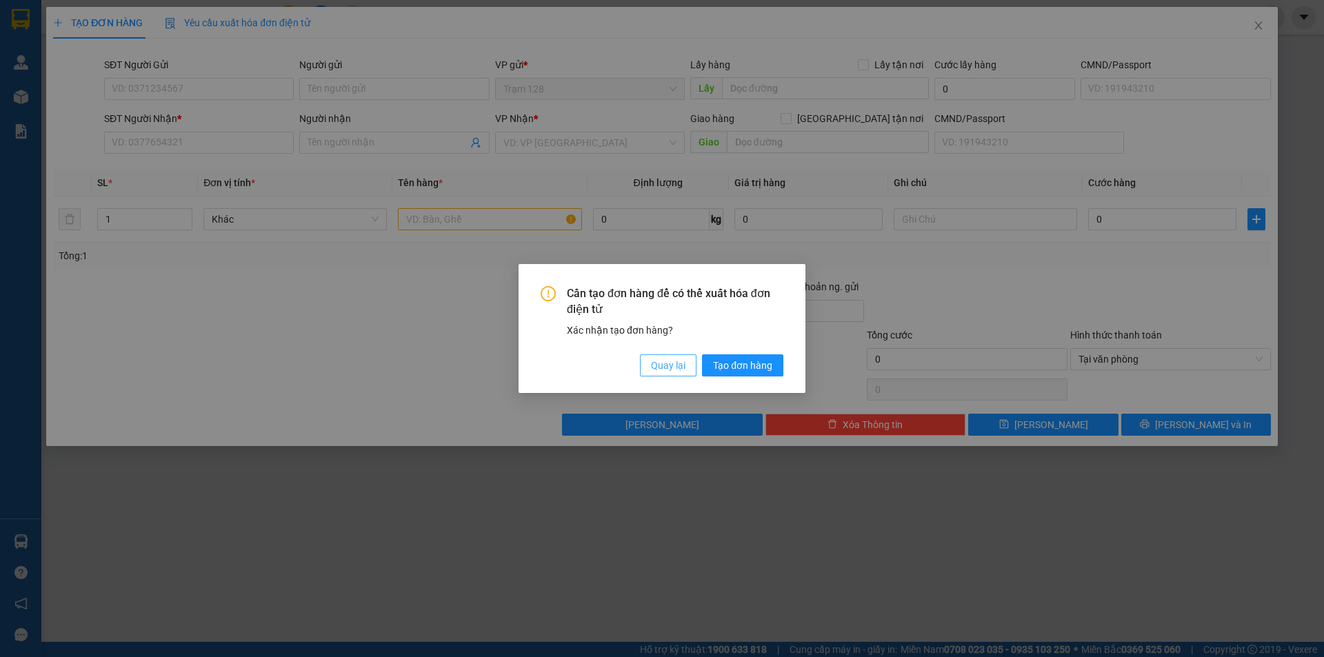 The height and width of the screenshot is (657, 1324). Describe the element at coordinates (675, 301) in the screenshot. I see `span: Cần tạo đơn hàng để có thể xuất hóa đơn điện tử` at that location.